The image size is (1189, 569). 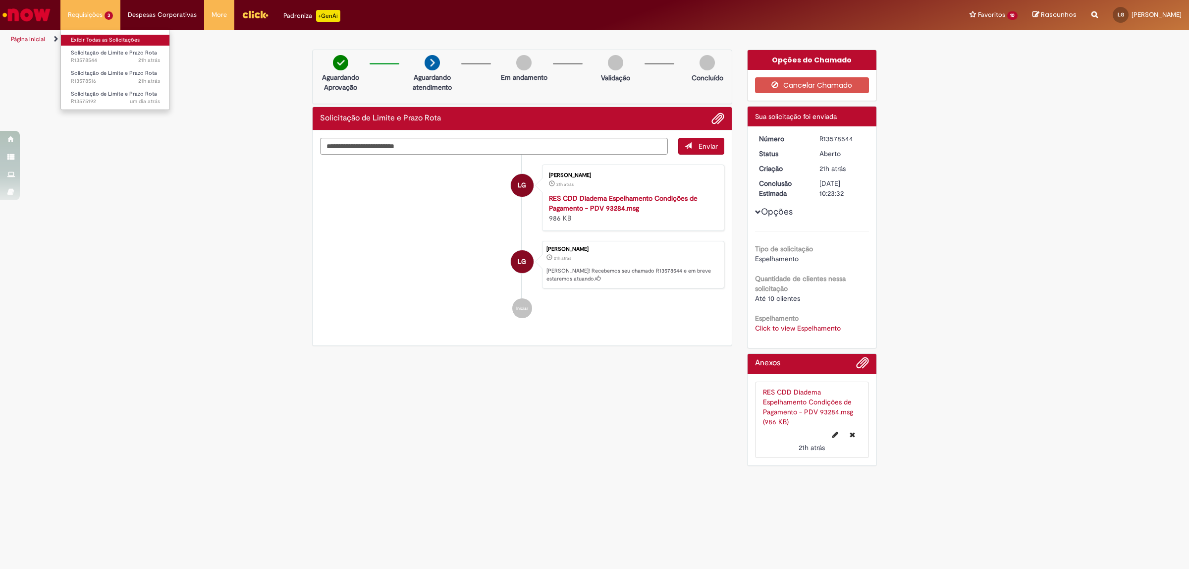 I want to click on button: Cancelar Chamado, so click(x=812, y=85).